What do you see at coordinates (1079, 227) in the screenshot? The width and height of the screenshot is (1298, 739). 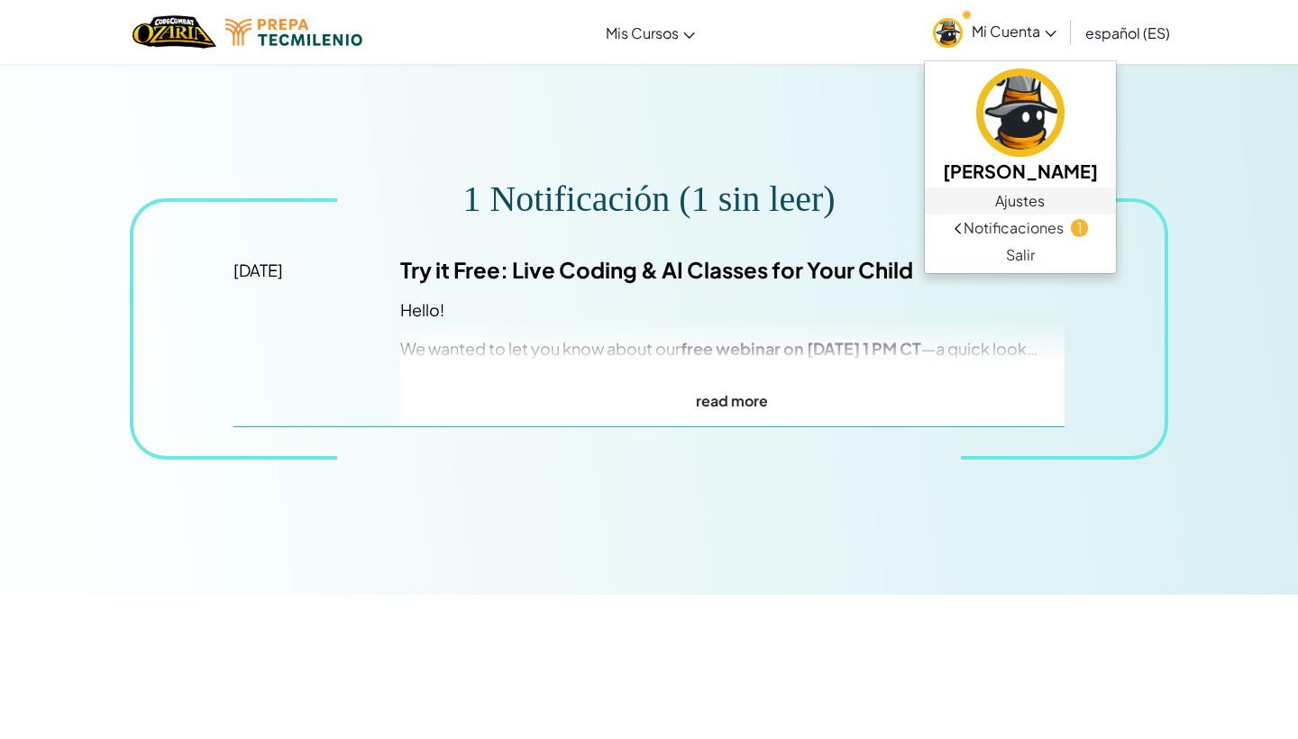 I see `span: 1` at bounding box center [1079, 227].